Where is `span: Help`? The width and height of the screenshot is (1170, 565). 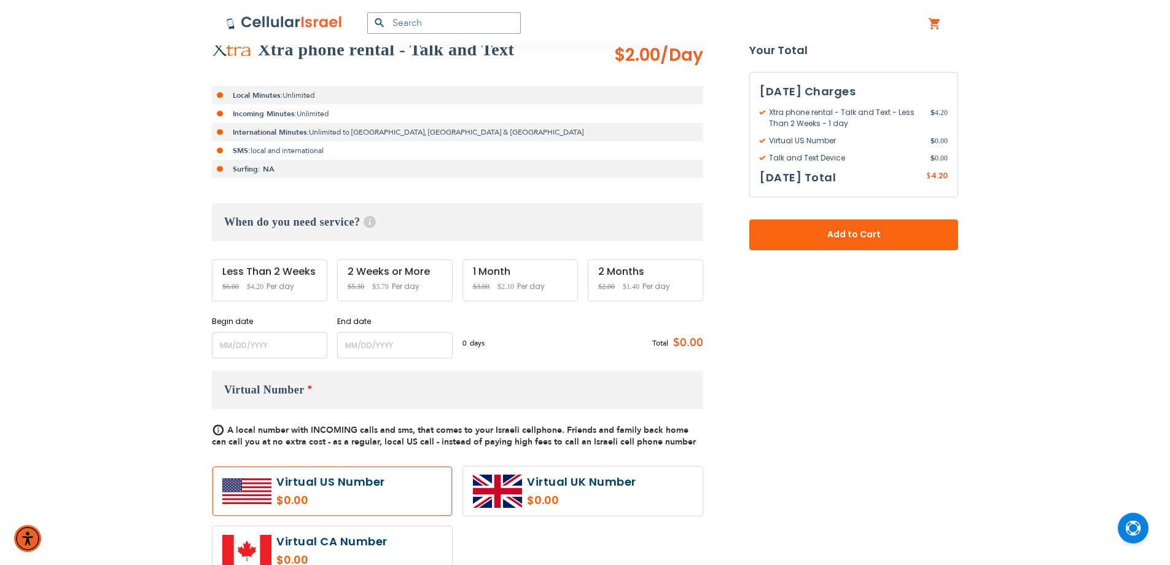 span: Help is located at coordinates (370, 222).